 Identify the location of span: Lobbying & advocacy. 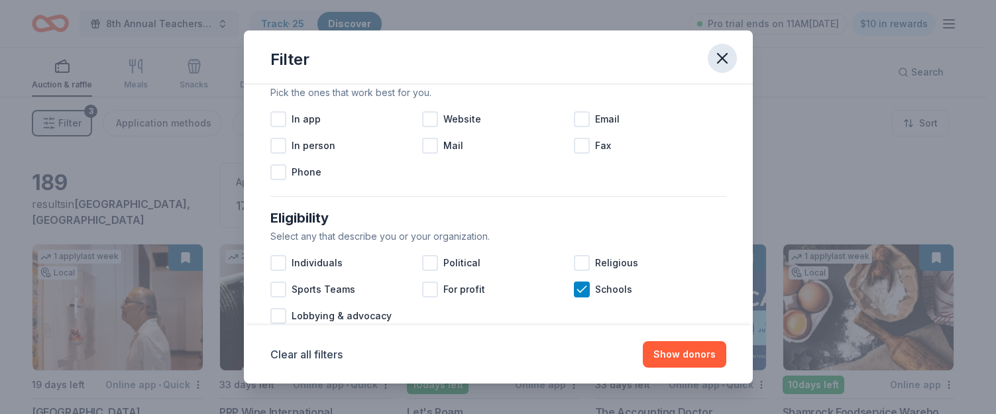
(341, 316).